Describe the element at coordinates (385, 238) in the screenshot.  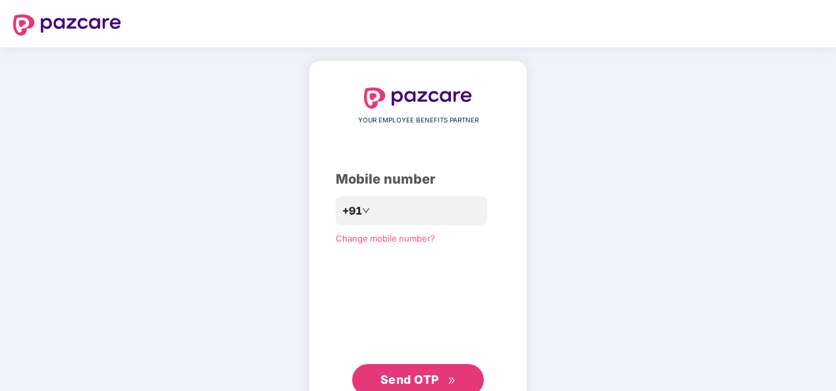
I see `a: Change mobile number?` at that location.